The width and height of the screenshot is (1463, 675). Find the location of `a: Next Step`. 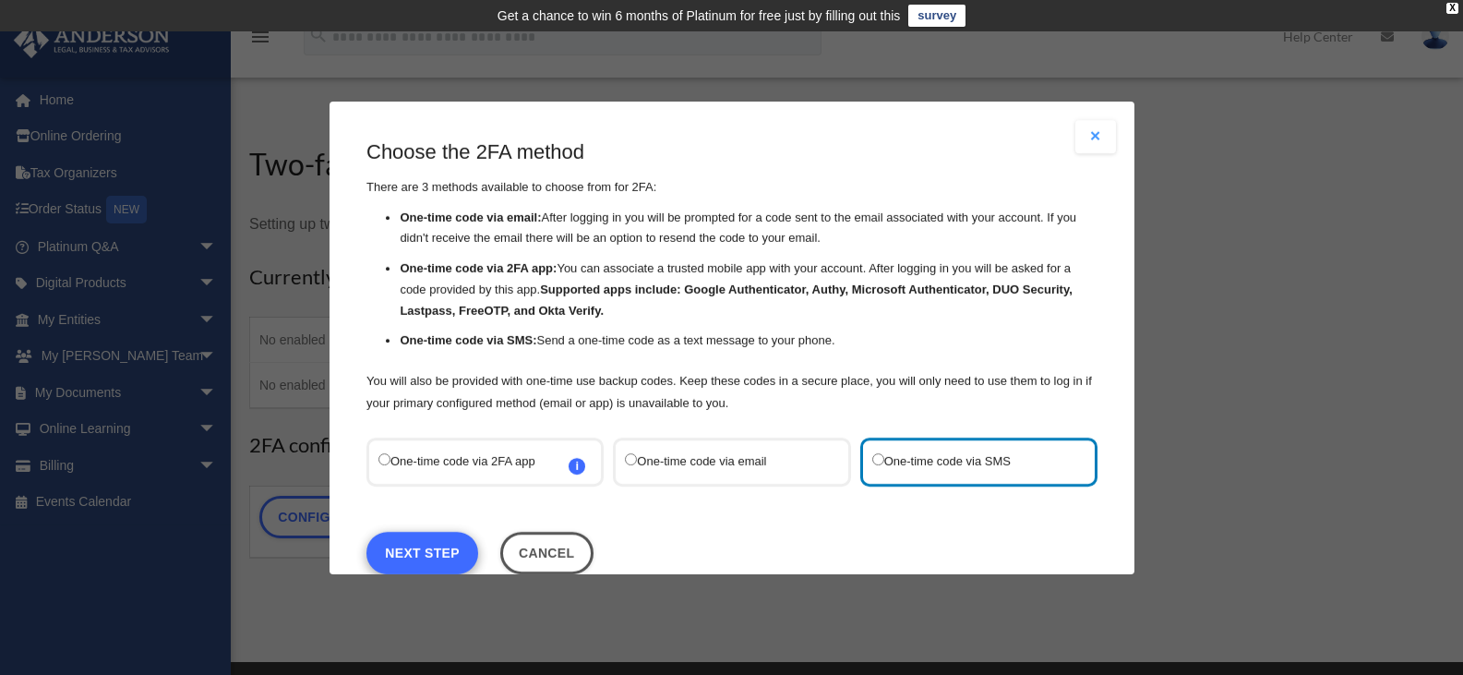

a: Next Step is located at coordinates (422, 552).